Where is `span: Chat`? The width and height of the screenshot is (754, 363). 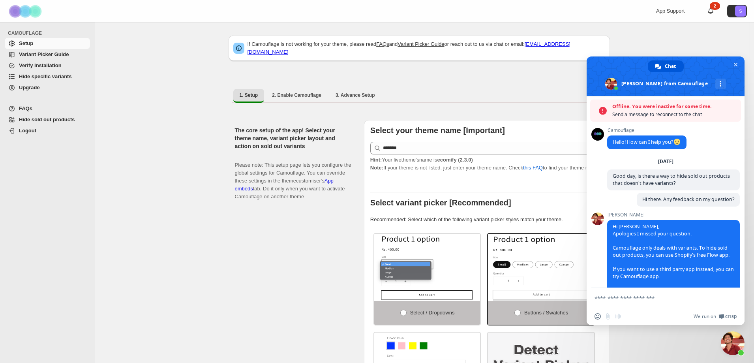 span: Chat is located at coordinates (671, 66).